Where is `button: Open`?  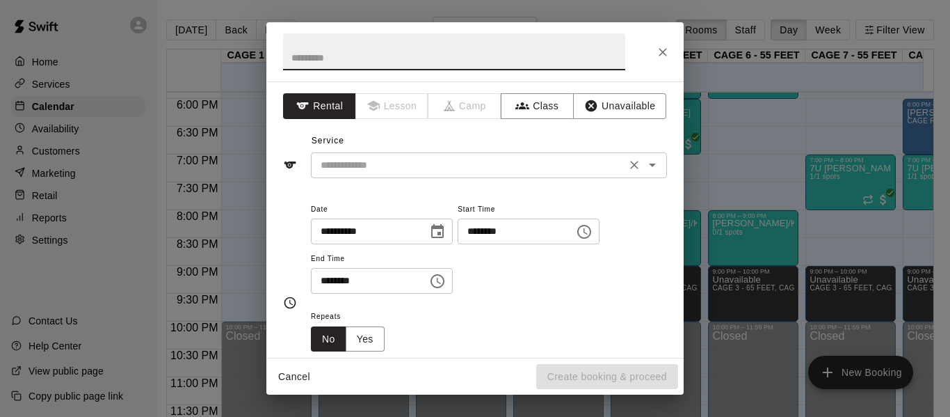 button: Open is located at coordinates (652, 165).